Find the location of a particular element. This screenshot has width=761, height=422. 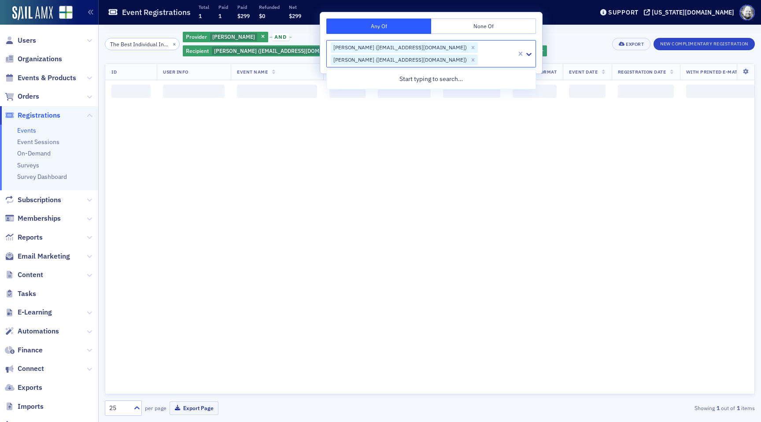

span: Users is located at coordinates (27, 41).